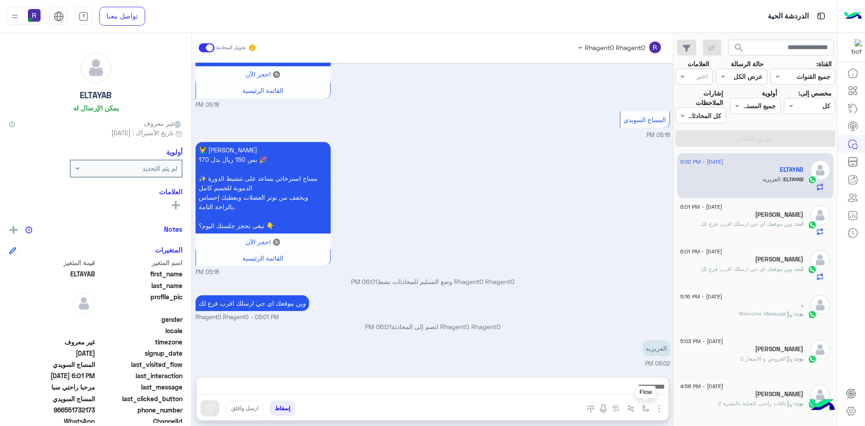 This screenshot has height=426, width=865. What do you see at coordinates (122, 16) in the screenshot?
I see `a: تواصل معنا` at bounding box center [122, 16].